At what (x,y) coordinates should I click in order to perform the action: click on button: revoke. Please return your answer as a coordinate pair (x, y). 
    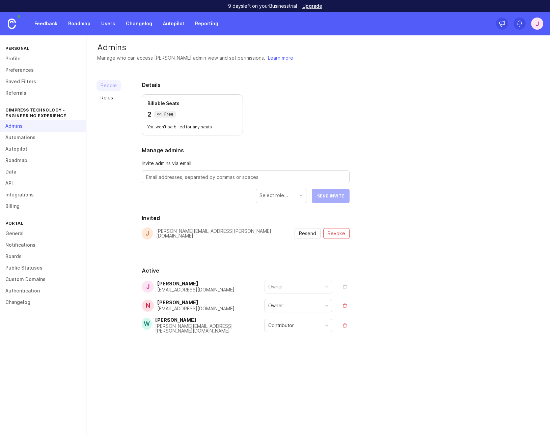
    Looking at the image, I should click on (336, 234).